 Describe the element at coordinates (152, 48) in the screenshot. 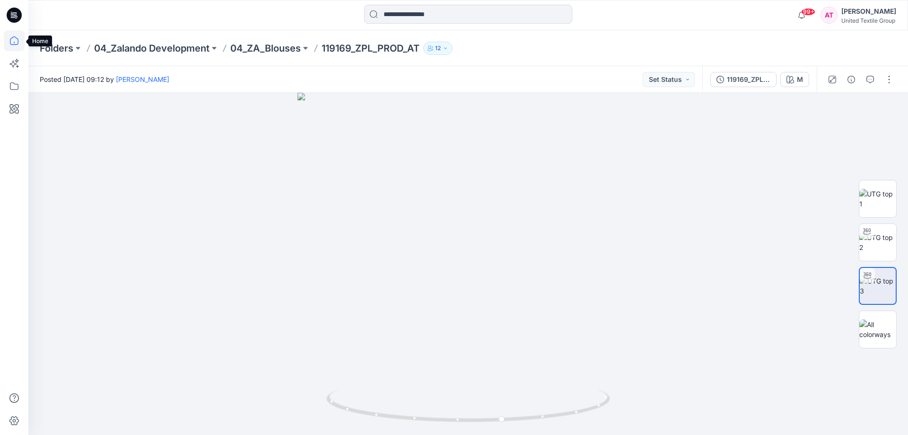

I see `a: 04_Zalando Development` at that location.